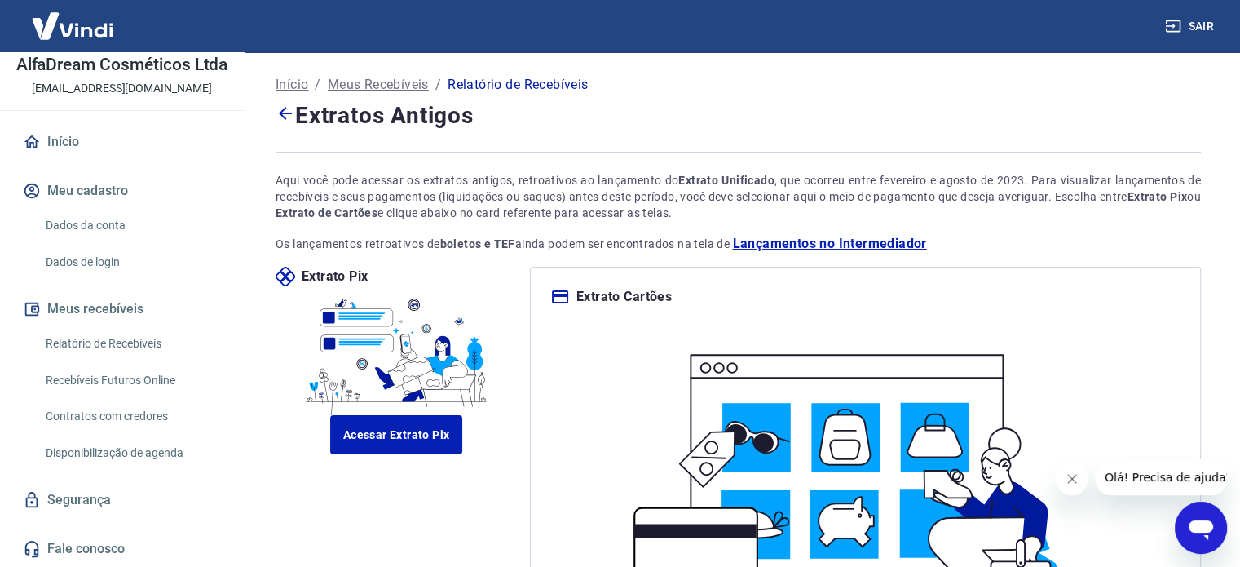  What do you see at coordinates (122, 64) in the screenshot?
I see `p: AlfaDream Cosméticos Ltda` at bounding box center [122, 64].